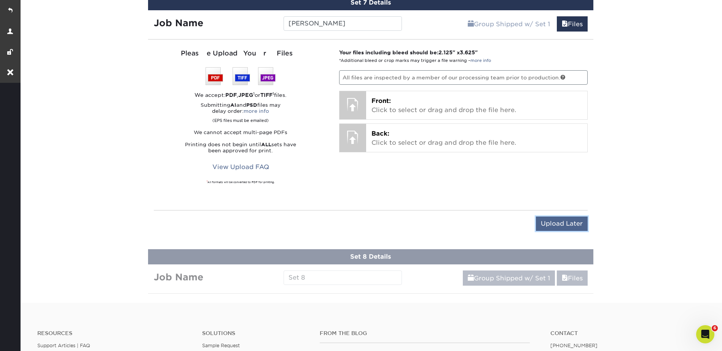 This screenshot has height=351, width=722. What do you see at coordinates (241, 54) in the screenshot?
I see `div: Please Upload Your Files` at bounding box center [241, 54].